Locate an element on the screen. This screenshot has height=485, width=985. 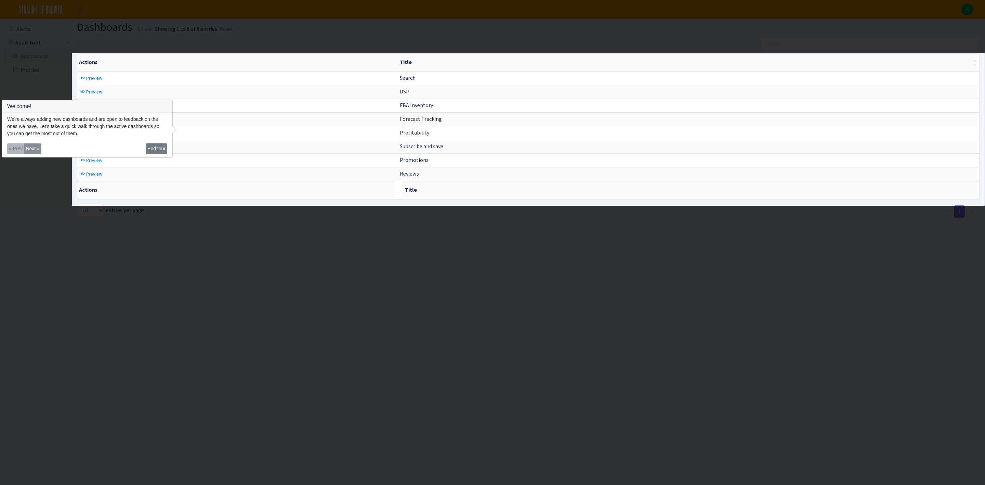
span: Promotions is located at coordinates (414, 160).